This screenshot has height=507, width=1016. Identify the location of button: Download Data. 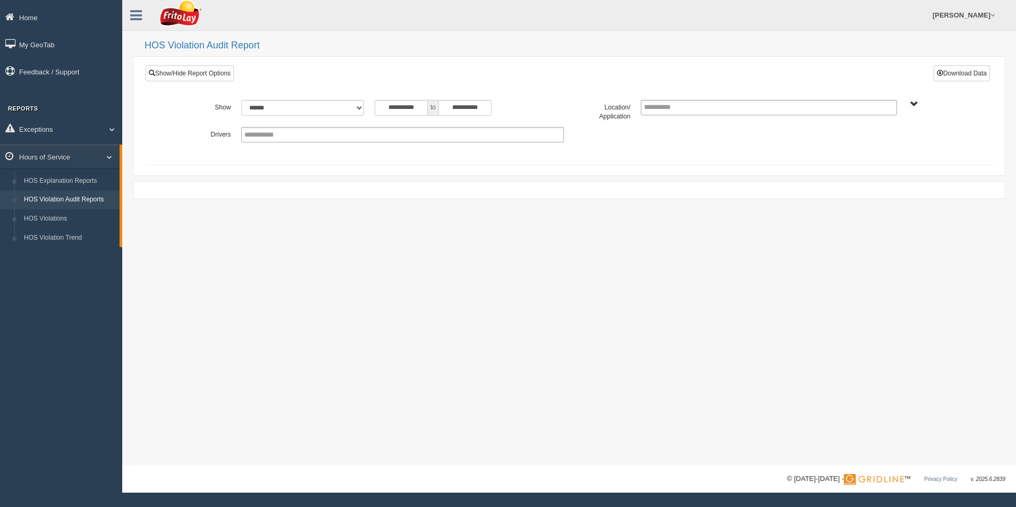
(962, 73).